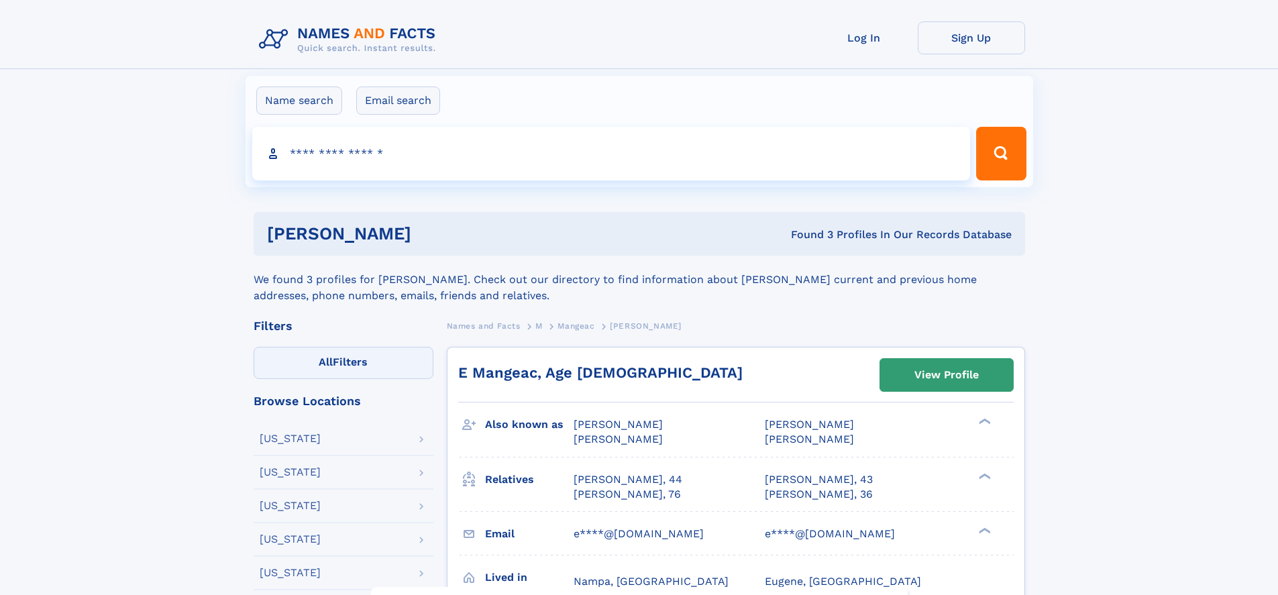 The height and width of the screenshot is (595, 1278). Describe the element at coordinates (529, 578) in the screenshot. I see `h3: Lived in` at that location.